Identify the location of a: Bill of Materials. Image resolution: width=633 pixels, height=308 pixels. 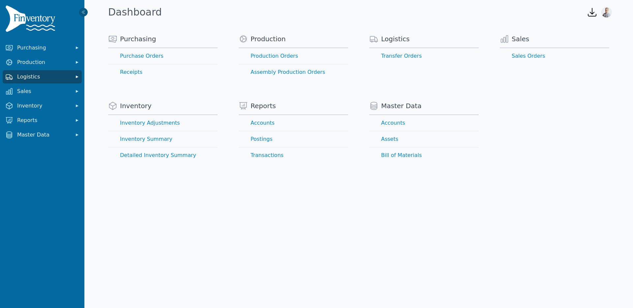
(424, 155).